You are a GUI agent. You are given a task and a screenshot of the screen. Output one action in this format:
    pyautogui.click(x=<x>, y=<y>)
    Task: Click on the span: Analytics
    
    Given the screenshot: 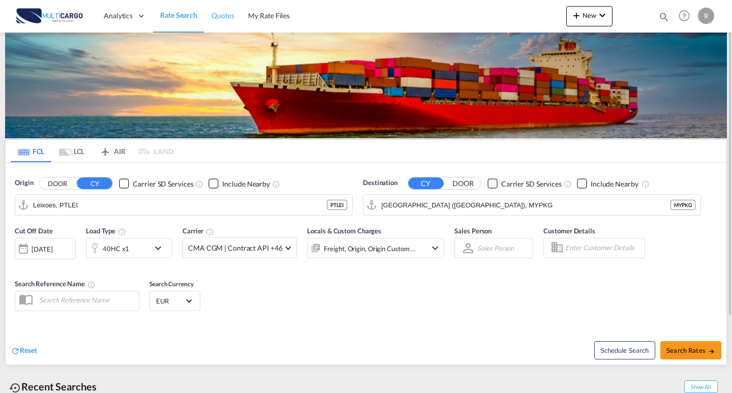 What is the action you would take?
    pyautogui.click(x=118, y=16)
    